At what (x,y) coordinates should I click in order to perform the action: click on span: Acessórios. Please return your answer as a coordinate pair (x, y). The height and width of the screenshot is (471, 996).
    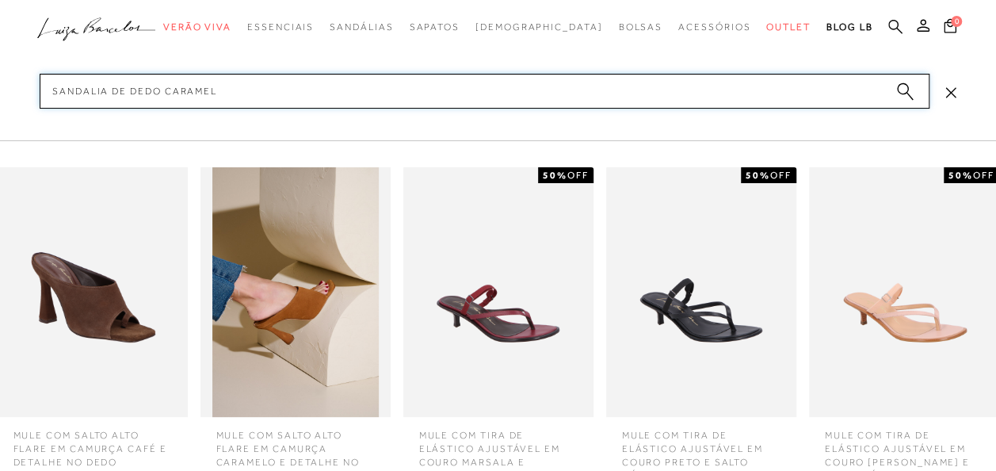
    Looking at the image, I should click on (714, 27).